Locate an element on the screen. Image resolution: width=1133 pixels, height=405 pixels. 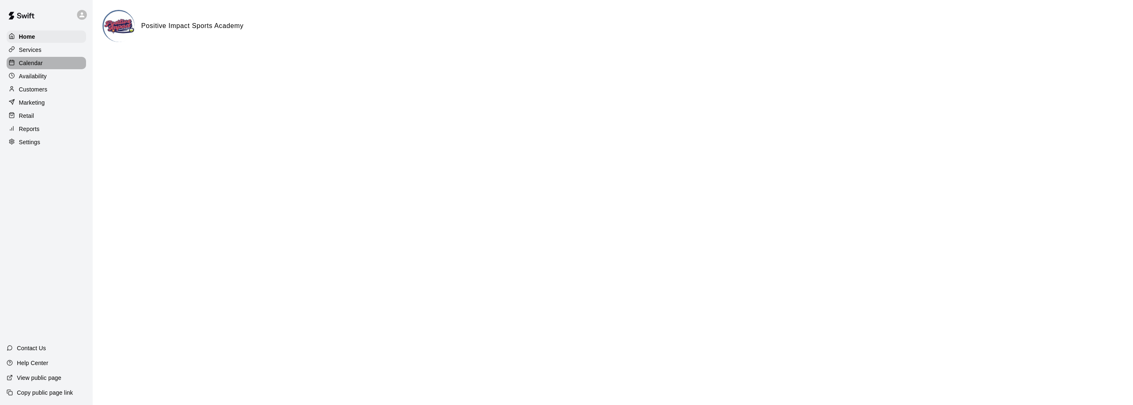
p: Settings is located at coordinates (30, 142).